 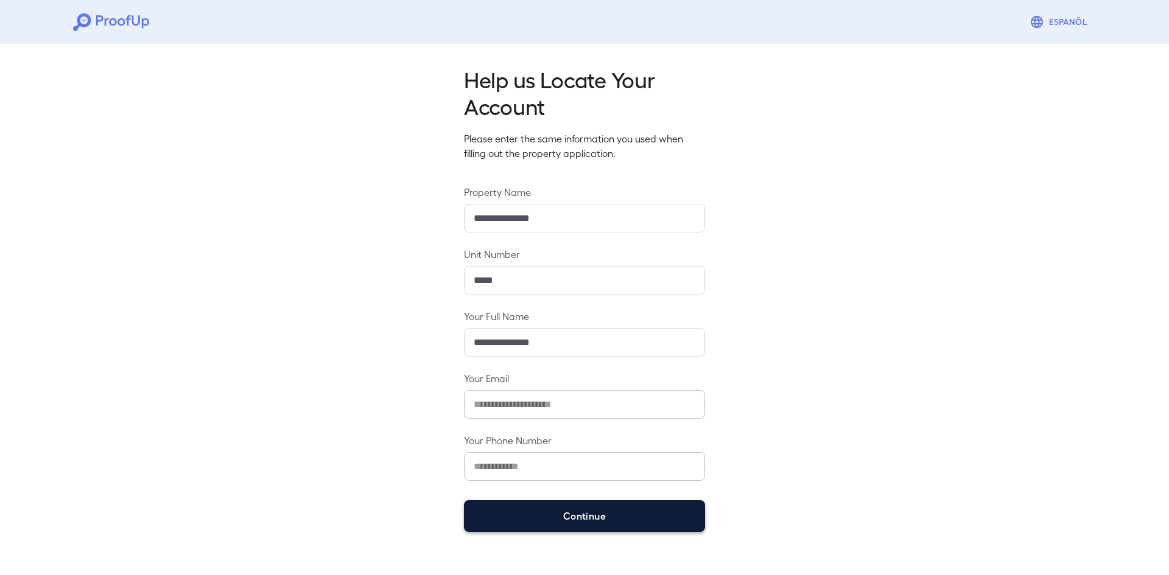 What do you see at coordinates (585, 146) in the screenshot?
I see `p: Please enter the same information you used when filling out the property application.` at bounding box center [585, 146].